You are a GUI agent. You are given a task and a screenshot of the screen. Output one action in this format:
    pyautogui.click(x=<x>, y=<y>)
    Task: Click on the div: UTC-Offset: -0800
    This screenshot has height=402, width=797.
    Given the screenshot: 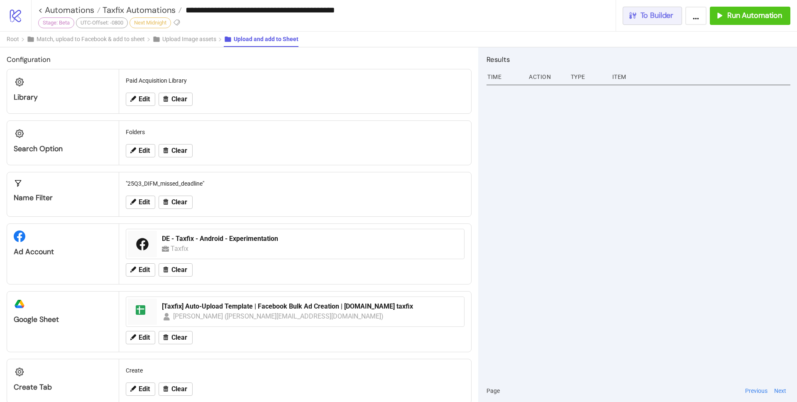 What is the action you would take?
    pyautogui.click(x=102, y=23)
    